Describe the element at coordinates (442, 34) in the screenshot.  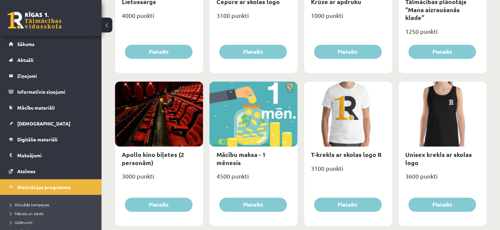
I see `div: 1250 punkti` at that location.